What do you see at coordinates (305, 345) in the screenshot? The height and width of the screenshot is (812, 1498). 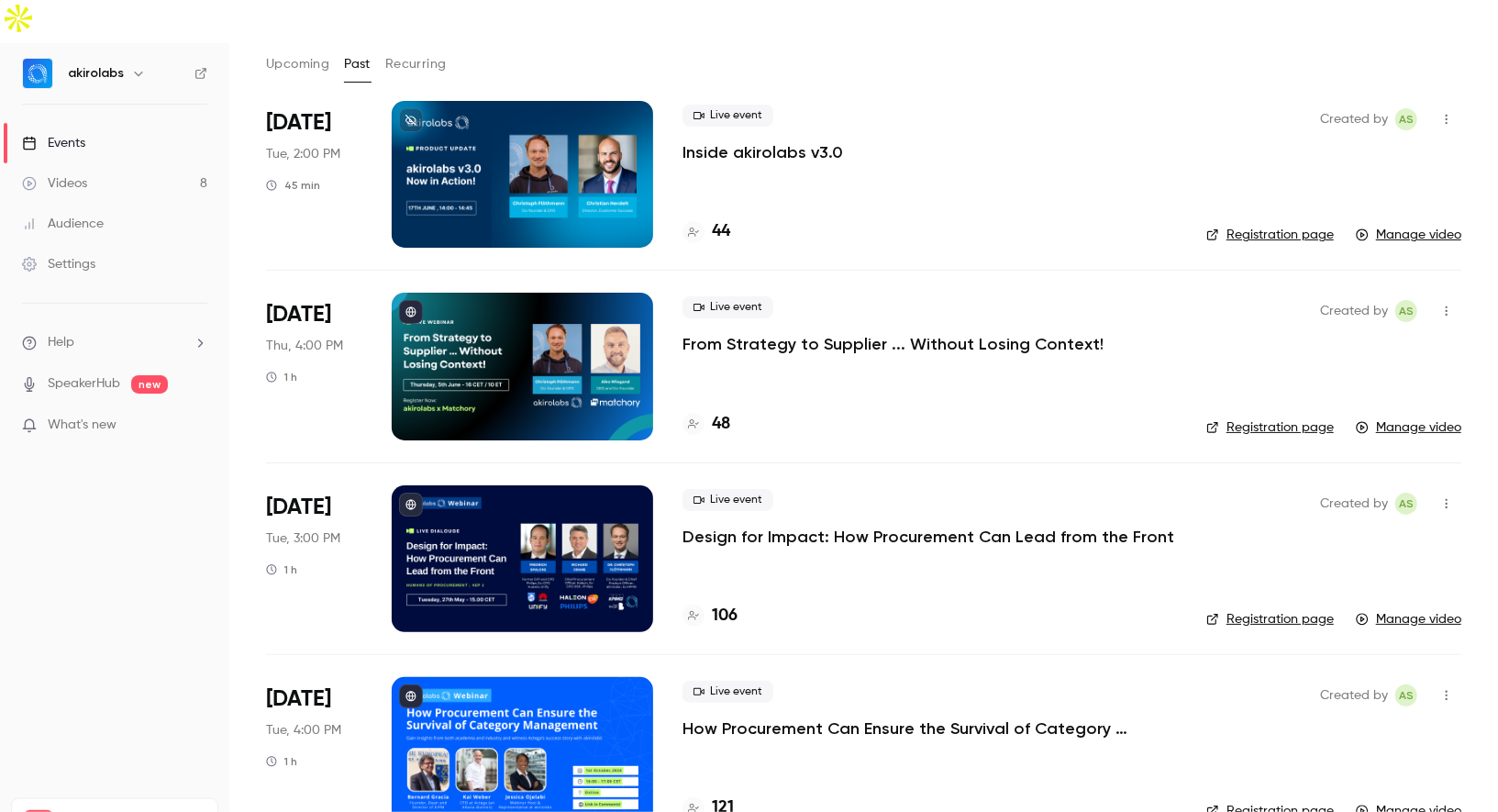 I see `span: Thu, 4:00 PM` at bounding box center [305, 345].